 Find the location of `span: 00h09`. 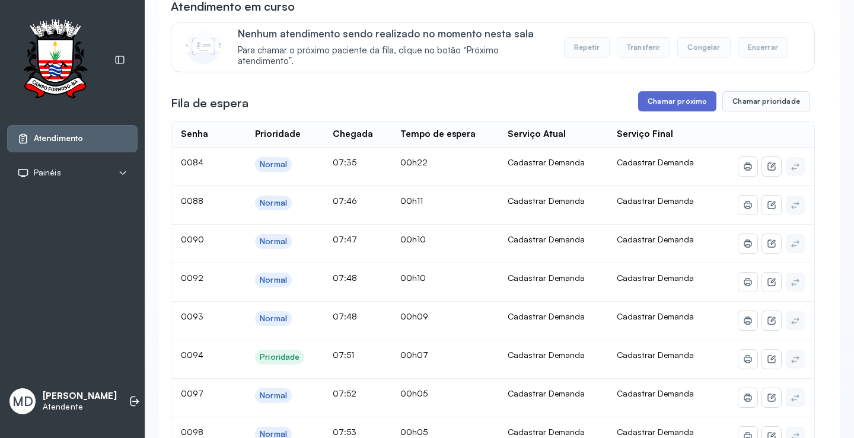

span: 00h09 is located at coordinates (414, 316).